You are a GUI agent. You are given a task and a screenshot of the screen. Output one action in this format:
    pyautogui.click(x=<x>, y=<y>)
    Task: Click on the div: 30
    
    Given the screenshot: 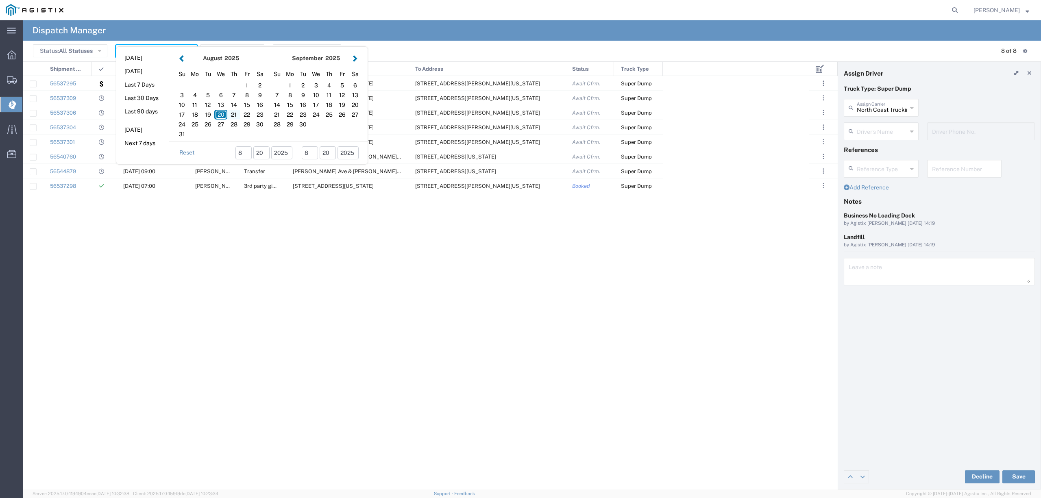 What is the action you would take?
    pyautogui.click(x=260, y=124)
    